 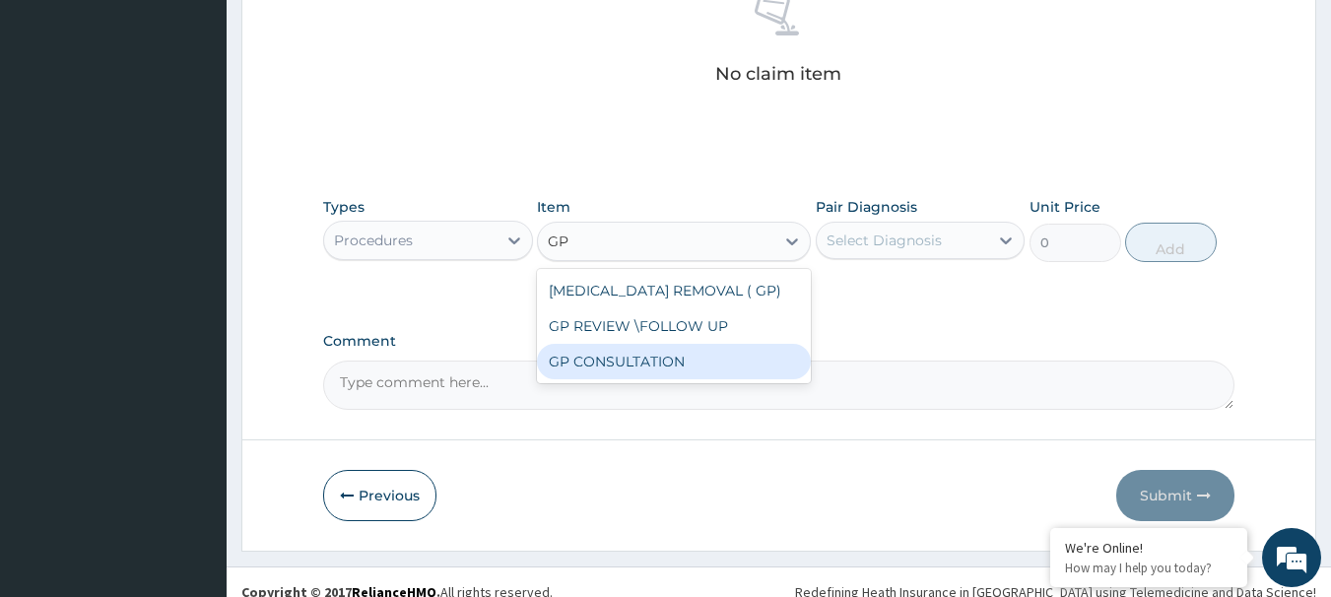 What do you see at coordinates (1149, 548) in the screenshot?
I see `div: We're Online!` at bounding box center [1149, 548].